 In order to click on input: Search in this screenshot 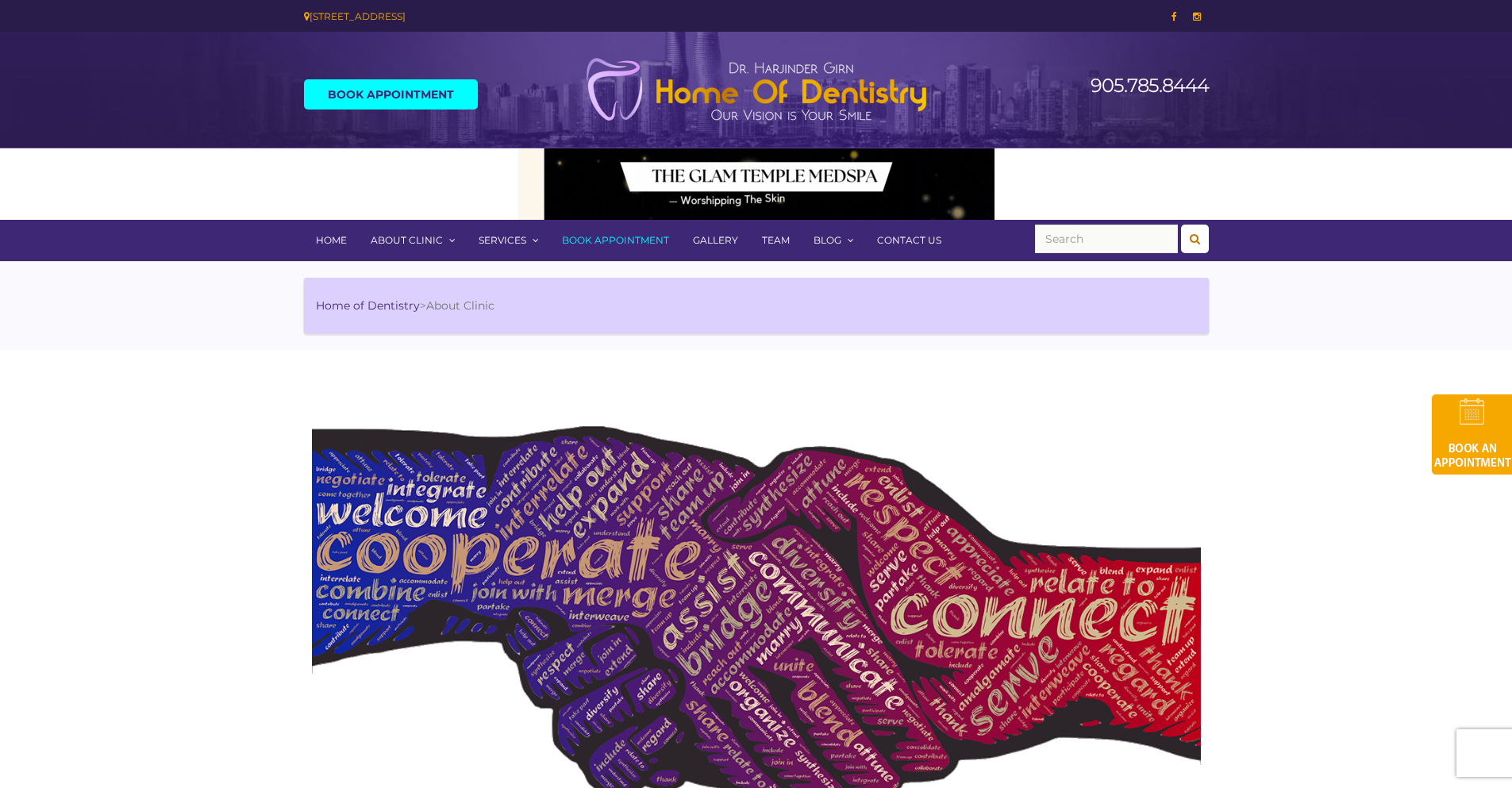, I will do `click(1107, 238)`.